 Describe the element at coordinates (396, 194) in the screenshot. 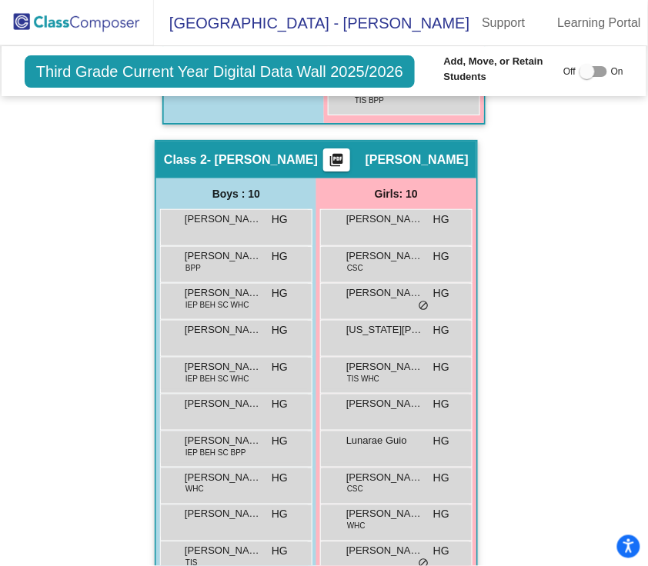

I see `div: Girls: 10` at that location.